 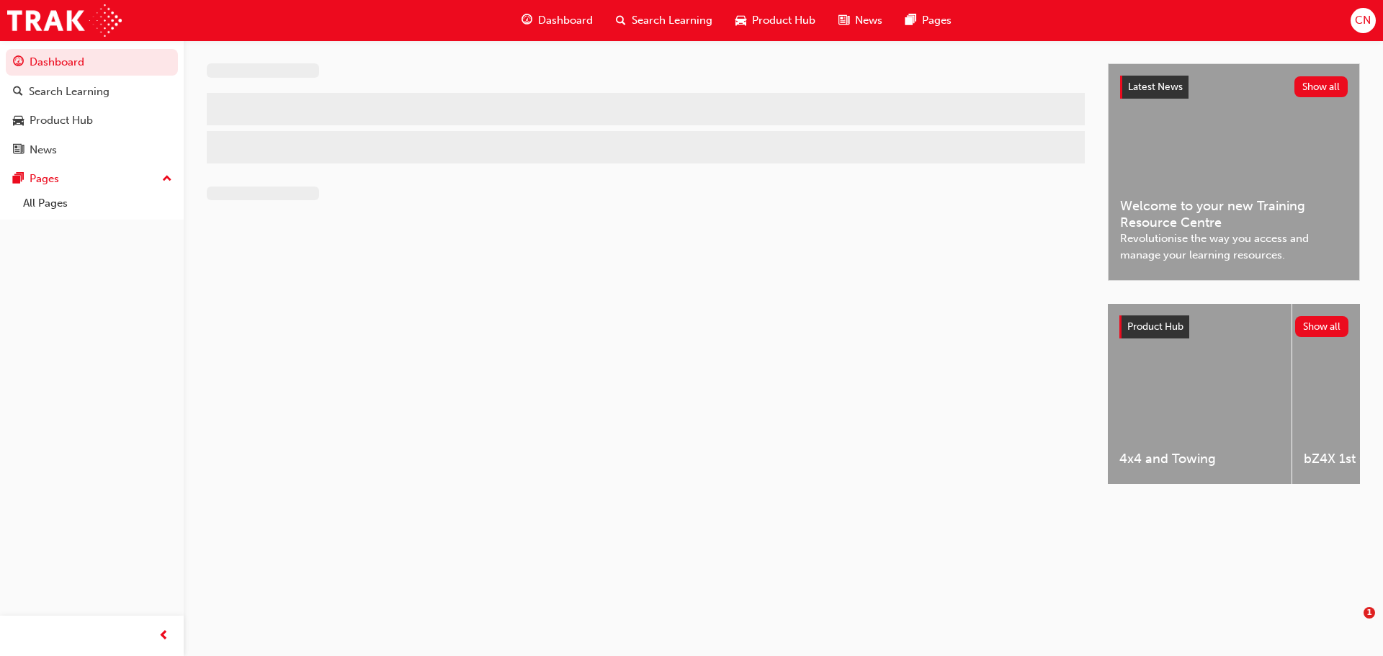 I want to click on div: News, so click(x=43, y=150).